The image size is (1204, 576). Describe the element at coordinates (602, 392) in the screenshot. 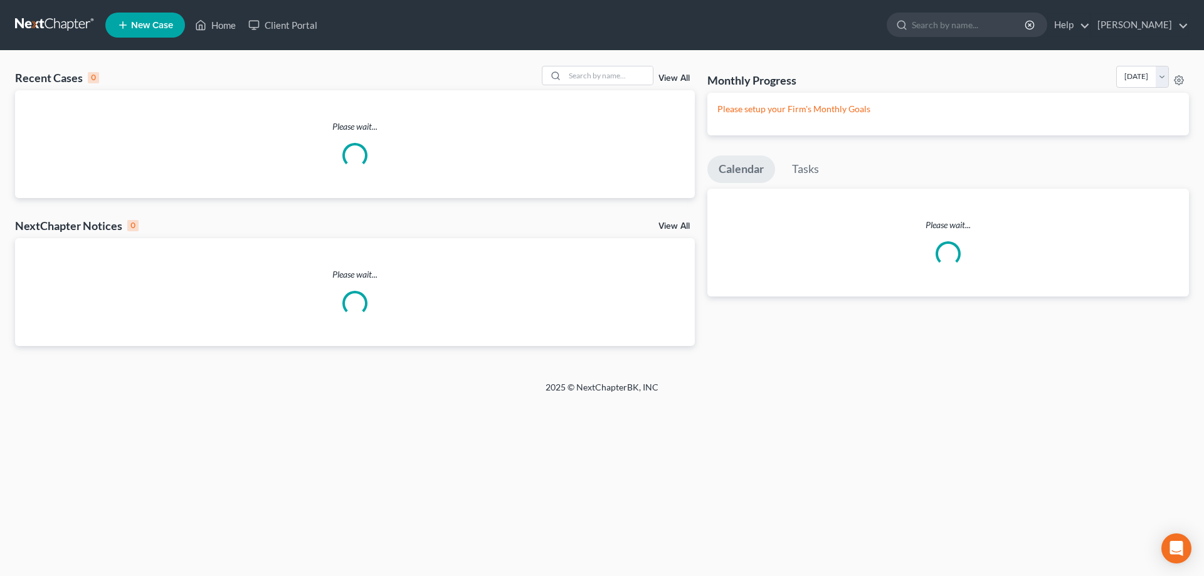

I see `div: 2025 © NextChapterBK, INC` at that location.